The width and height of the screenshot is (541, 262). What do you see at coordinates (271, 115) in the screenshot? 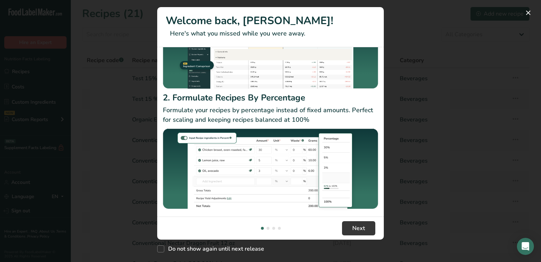
I see `p: Formulate your recipes by percentage instead of fixed amounts. Perfect for scaling and keeping re...` at bounding box center [271, 115].